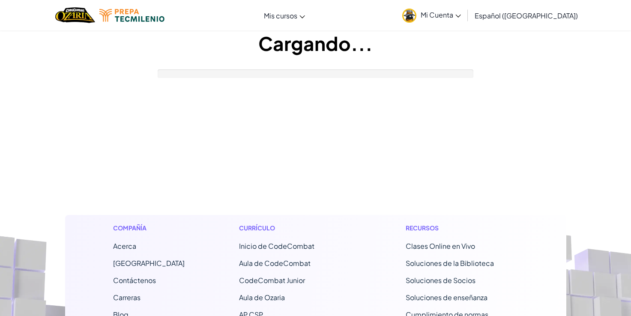 The height and width of the screenshot is (316, 631). What do you see at coordinates (440, 246) in the screenshot?
I see `a: Clases Online en Vivo` at bounding box center [440, 246].